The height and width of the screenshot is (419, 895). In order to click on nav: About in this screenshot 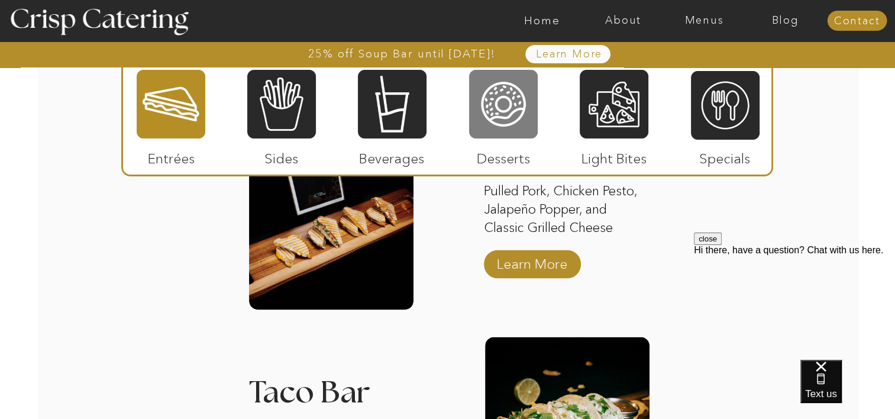, I will do `click(623, 21)`.